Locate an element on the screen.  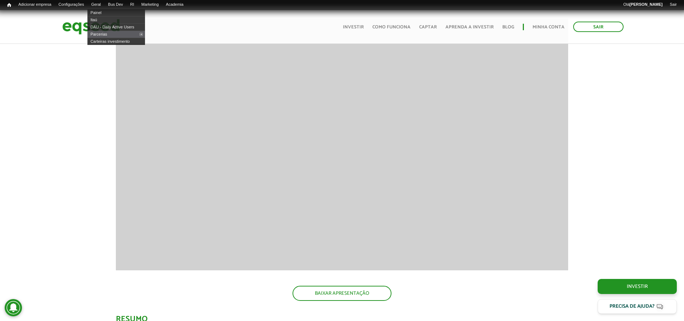
a: BAIXAR APRESENTAÇÃO is located at coordinates (342, 294).